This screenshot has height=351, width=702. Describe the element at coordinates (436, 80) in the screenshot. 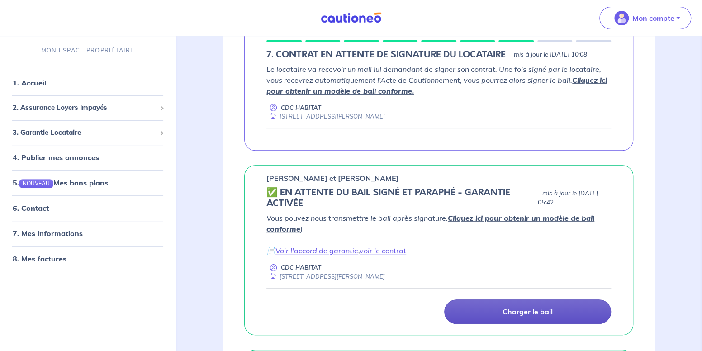

I see `em: Le locataire va recevoir un mail lui demandant de signer son contrat. Une fois signé par le locat...` at that location.